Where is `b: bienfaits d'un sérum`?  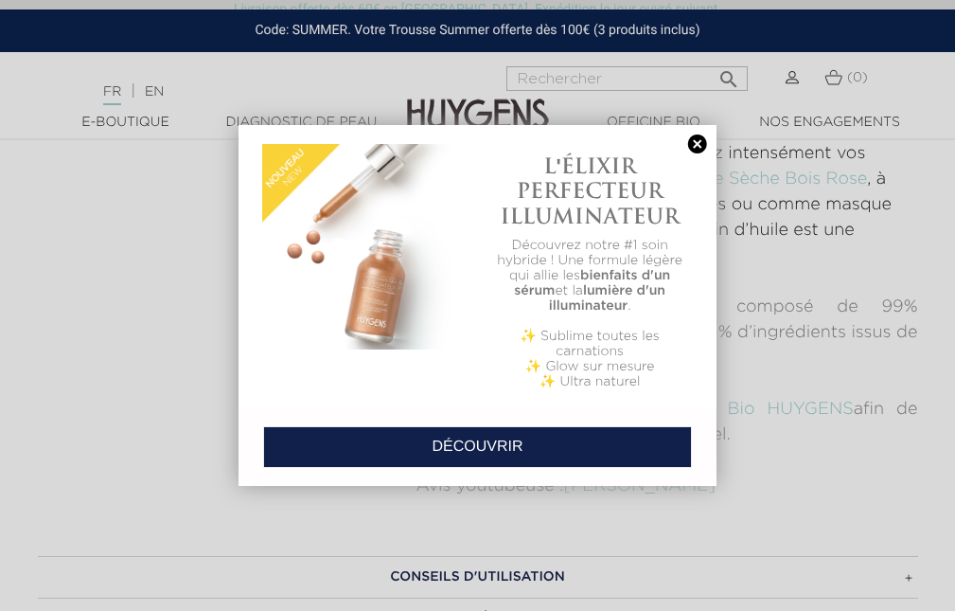
b: bienfaits d'un sérum is located at coordinates (592, 283).